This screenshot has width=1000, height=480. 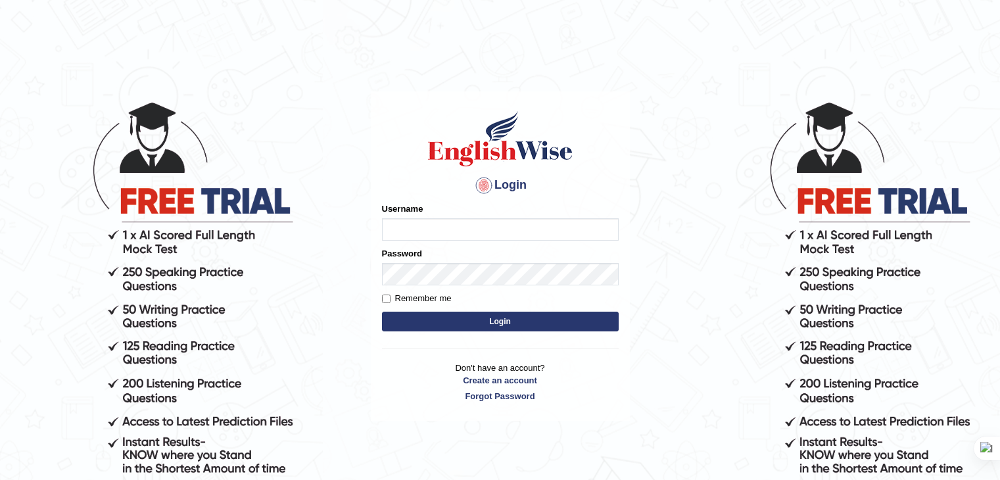 I want to click on a: Create an account, so click(x=500, y=380).